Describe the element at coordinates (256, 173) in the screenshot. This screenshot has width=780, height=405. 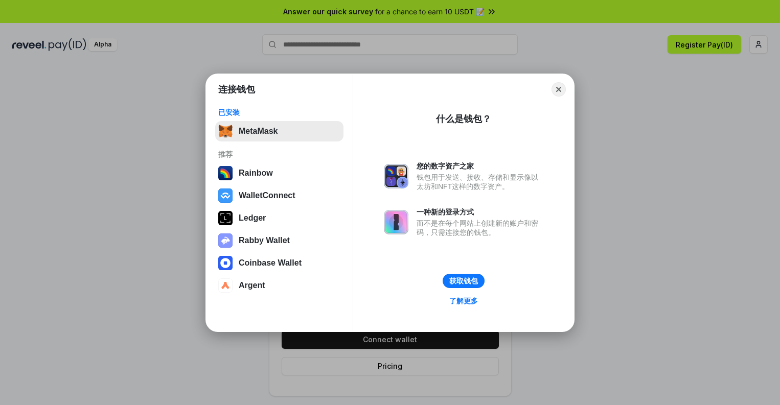
I see `div: Rainbow` at that location.